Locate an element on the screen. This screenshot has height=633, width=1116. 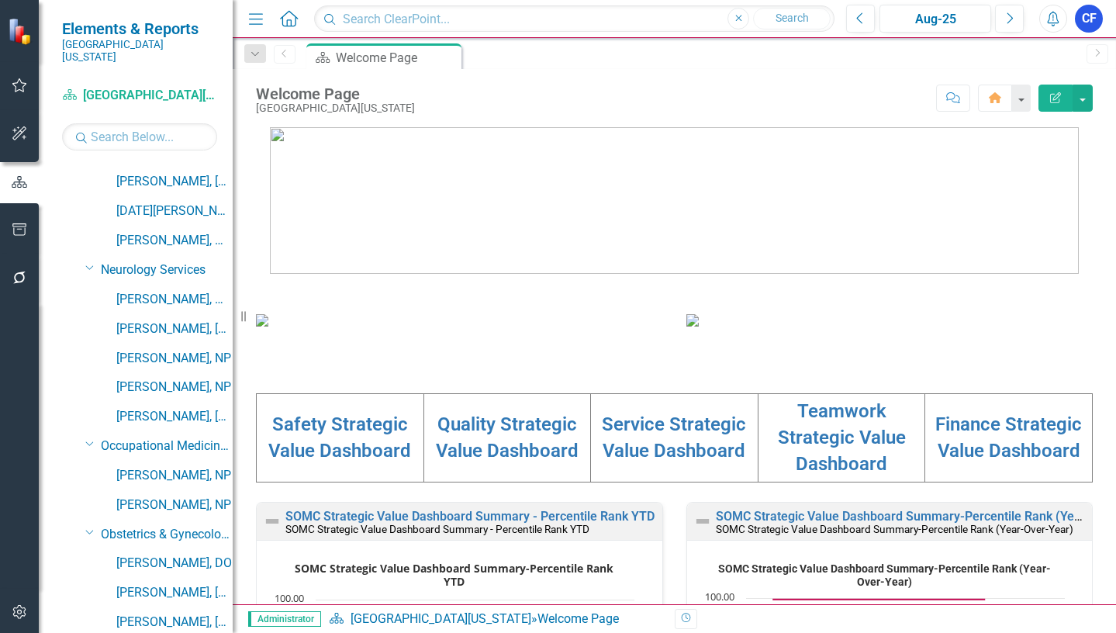
img: ClearPoint Strategy is located at coordinates (21, 30).